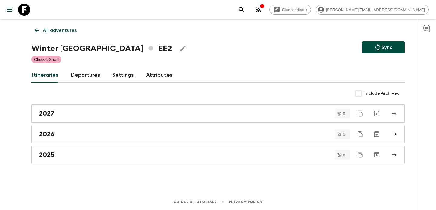 The height and width of the screenshot is (210, 436). Describe the element at coordinates (60, 30) in the screenshot. I see `p: All adventures` at that location.